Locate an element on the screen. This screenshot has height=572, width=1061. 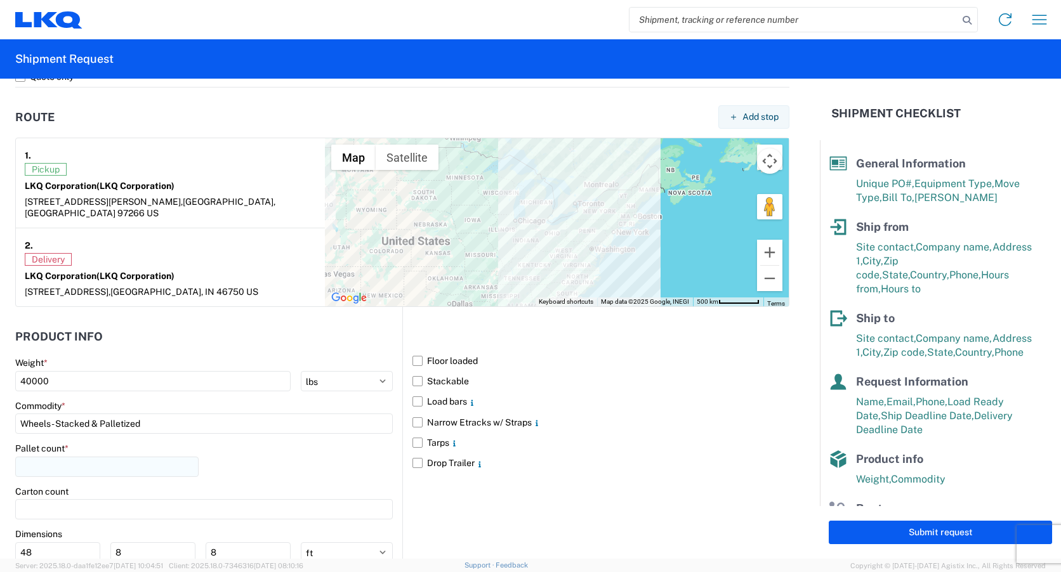
button: Drag Pegman onto the map to open Street View is located at coordinates (770, 207).